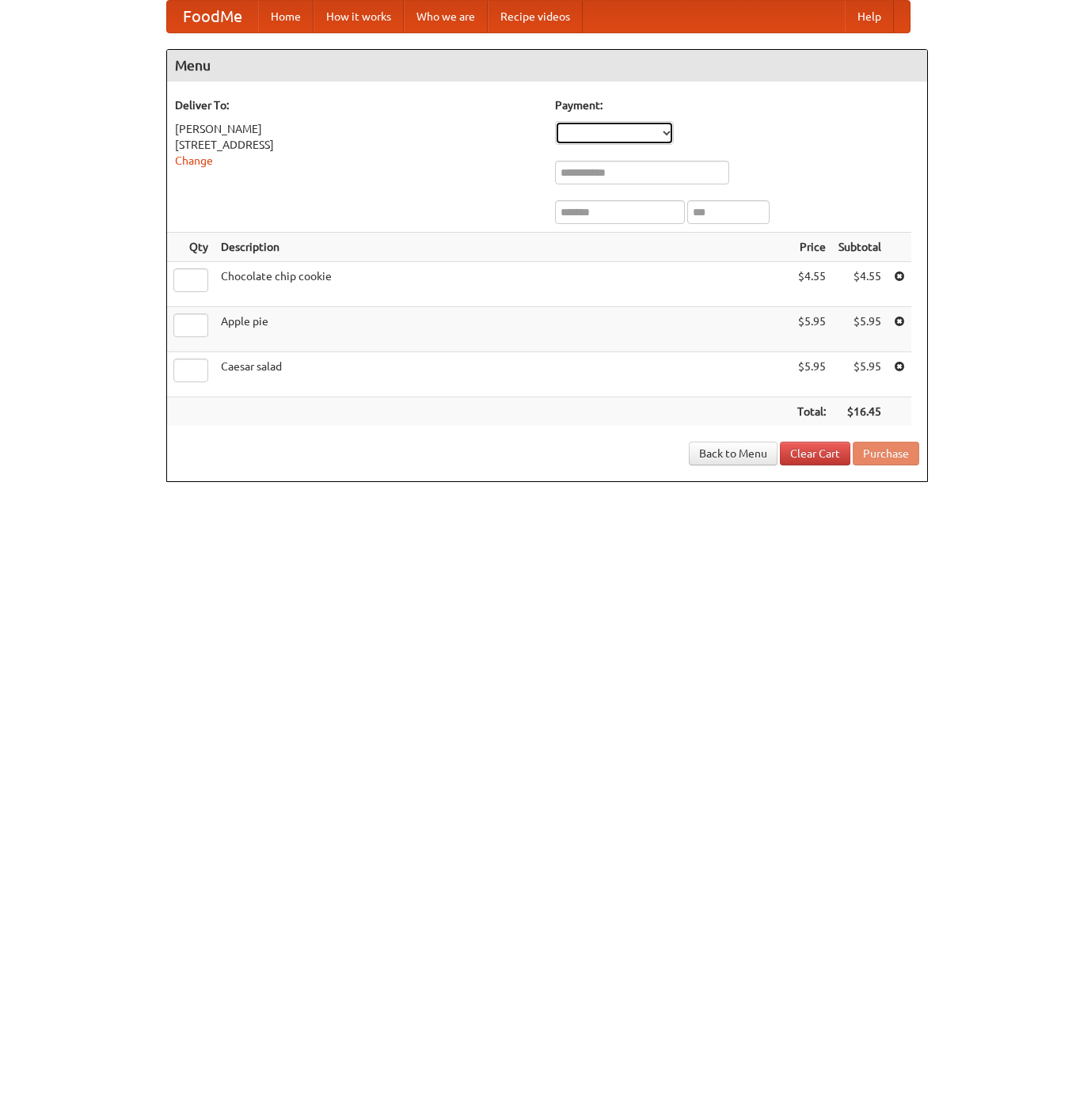 The image size is (1076, 1120). Describe the element at coordinates (860, 247) in the screenshot. I see `th: Subtotal` at that location.